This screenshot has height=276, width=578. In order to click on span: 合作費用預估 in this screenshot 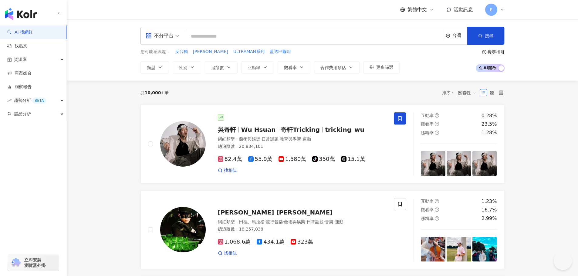, I will do `click(333, 68)`.